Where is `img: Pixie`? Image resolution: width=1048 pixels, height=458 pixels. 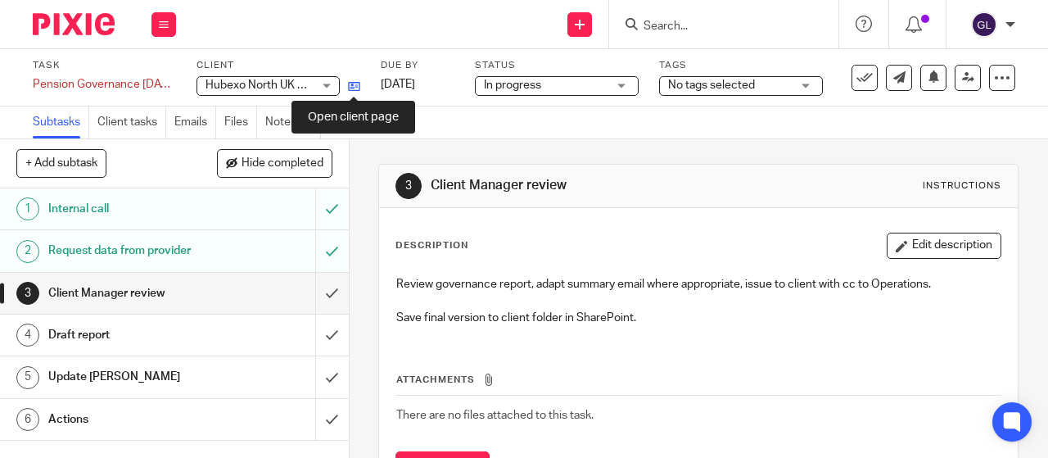
img: Pixie is located at coordinates (74, 24).